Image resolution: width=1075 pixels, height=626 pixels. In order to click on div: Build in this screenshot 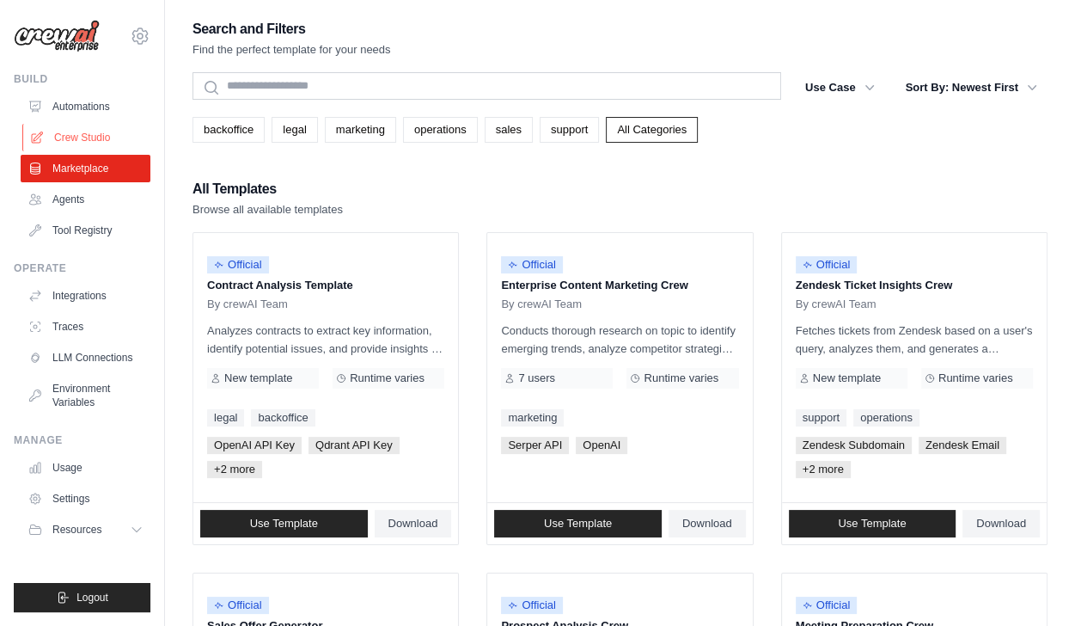, I will do `click(82, 79)`.